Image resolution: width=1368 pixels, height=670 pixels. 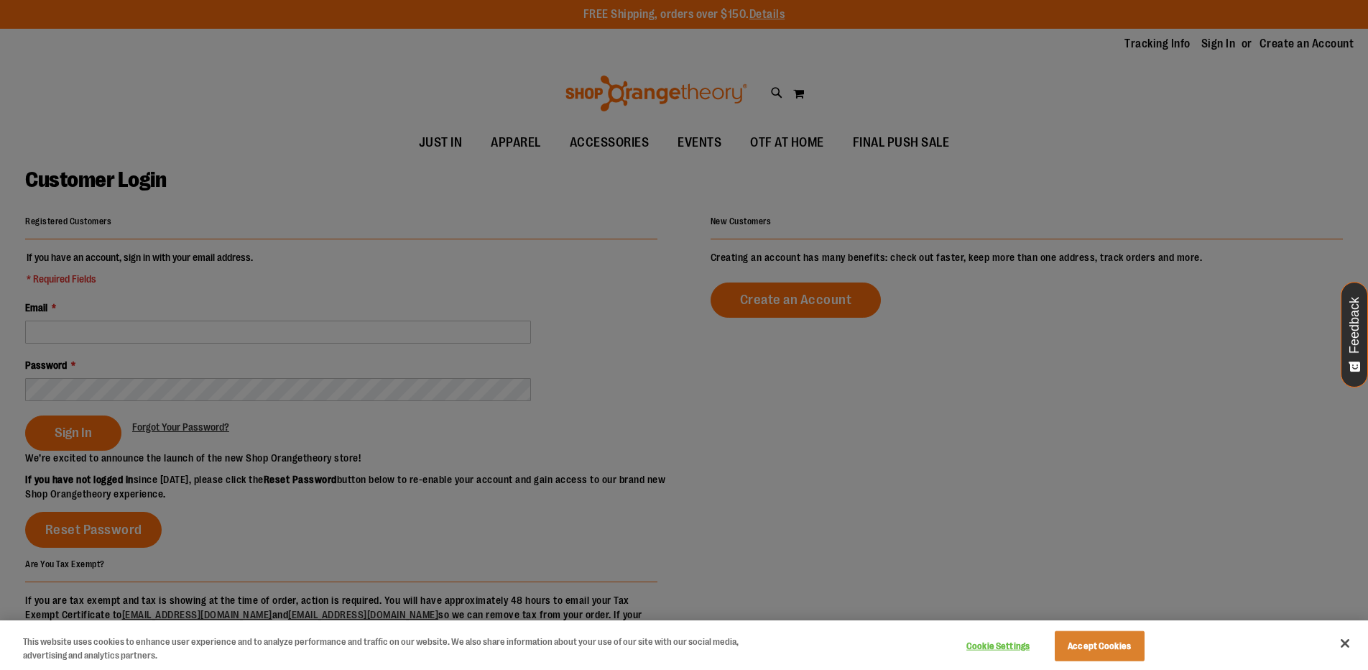 What do you see at coordinates (998, 646) in the screenshot?
I see `button: Cookie Settings` at bounding box center [998, 646].